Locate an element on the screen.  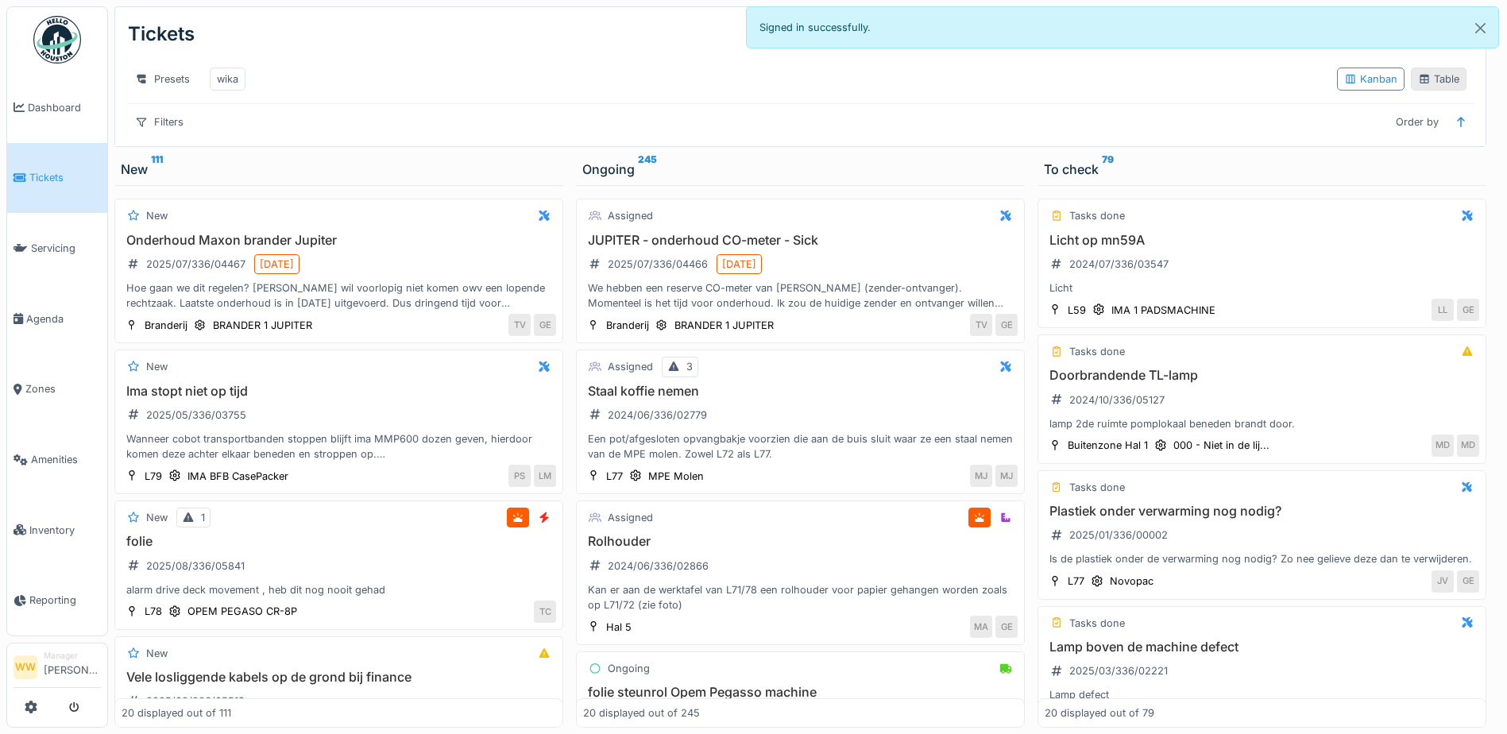
div: 2024/06/336/02866 is located at coordinates (658, 566).